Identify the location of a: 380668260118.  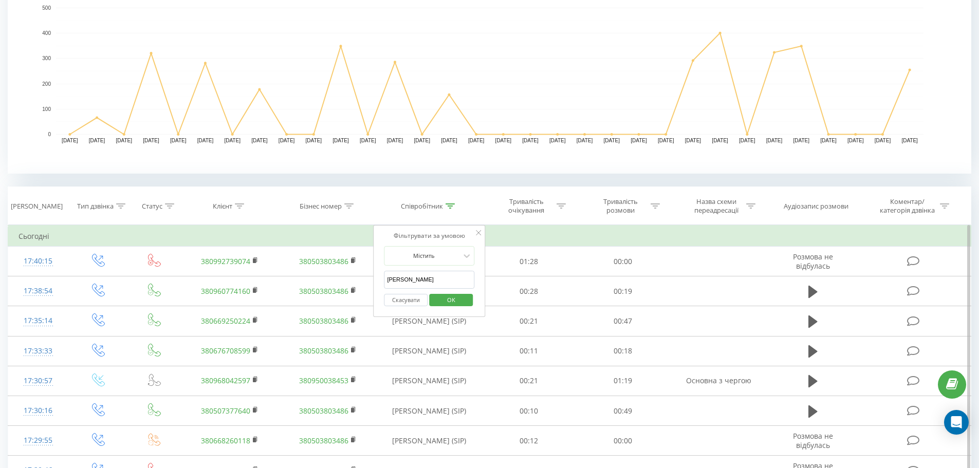
(226, 440).